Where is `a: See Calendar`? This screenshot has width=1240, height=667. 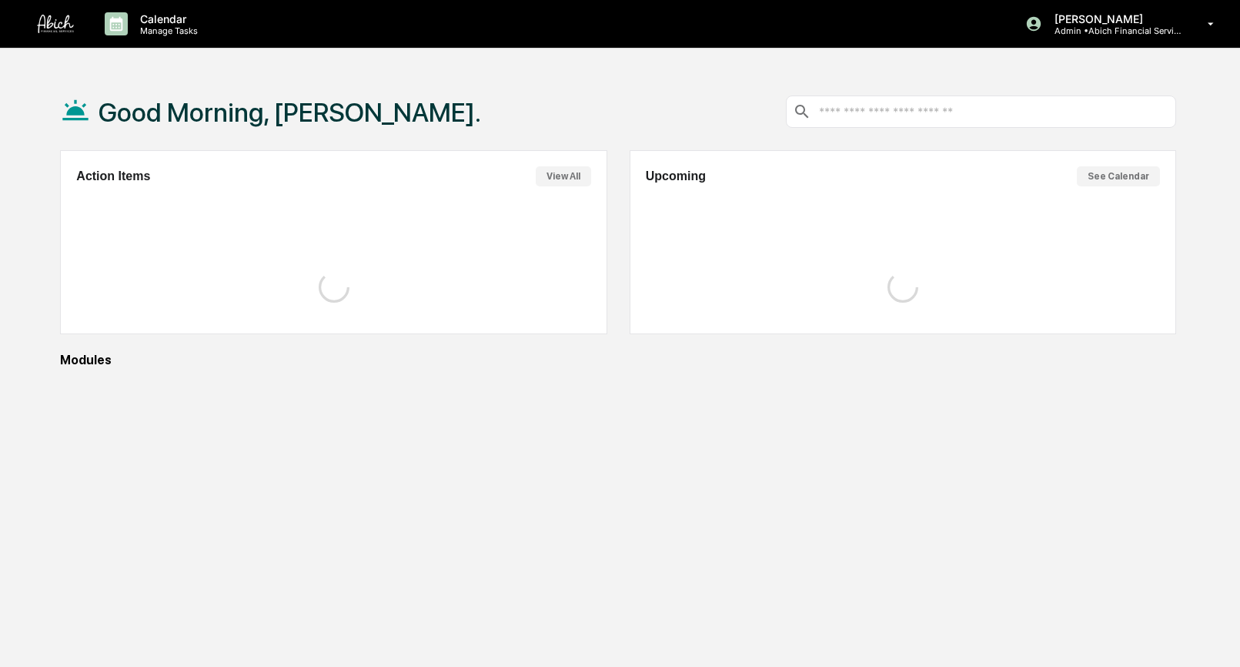 a: See Calendar is located at coordinates (1119, 176).